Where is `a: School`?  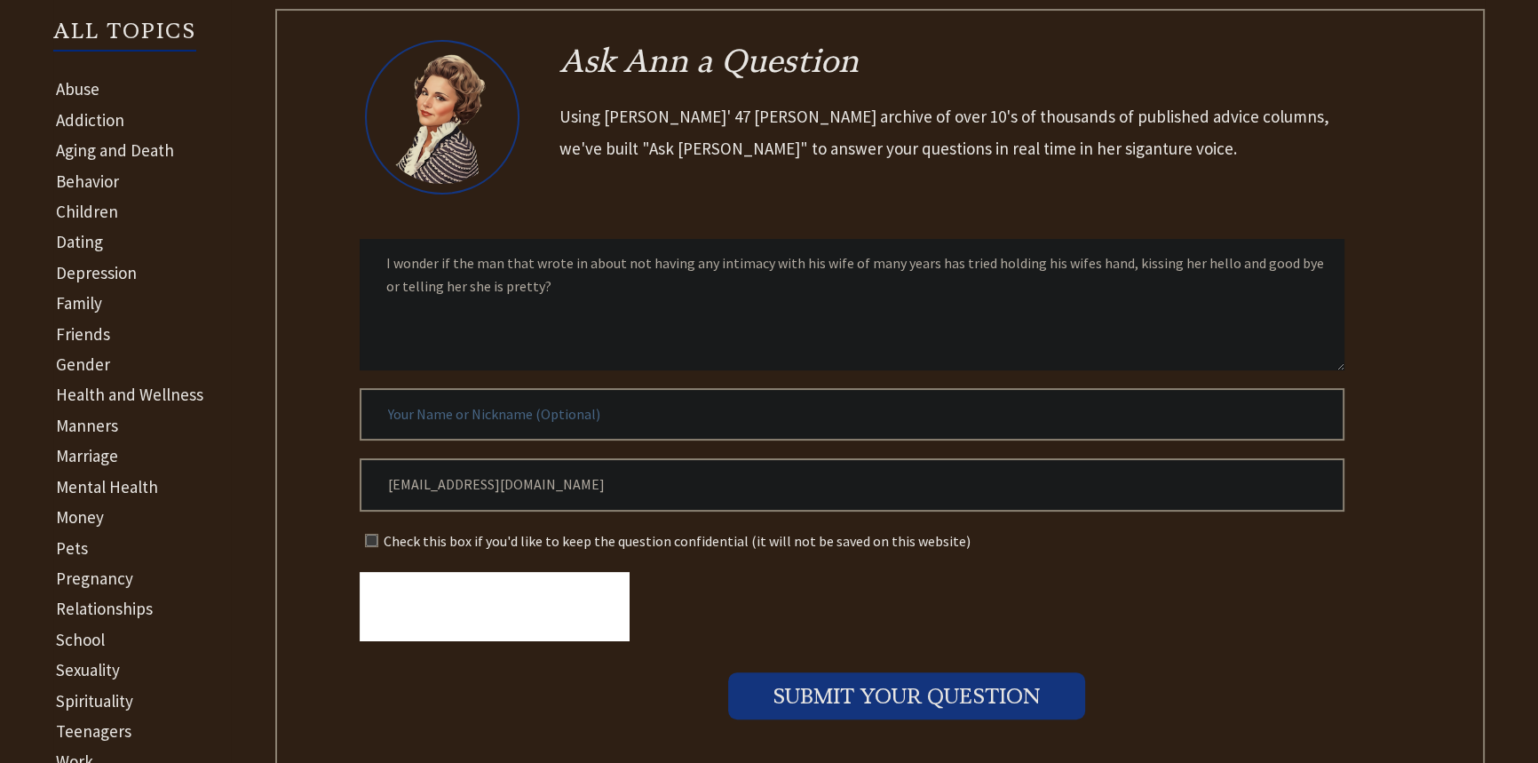 a: School is located at coordinates (80, 639).